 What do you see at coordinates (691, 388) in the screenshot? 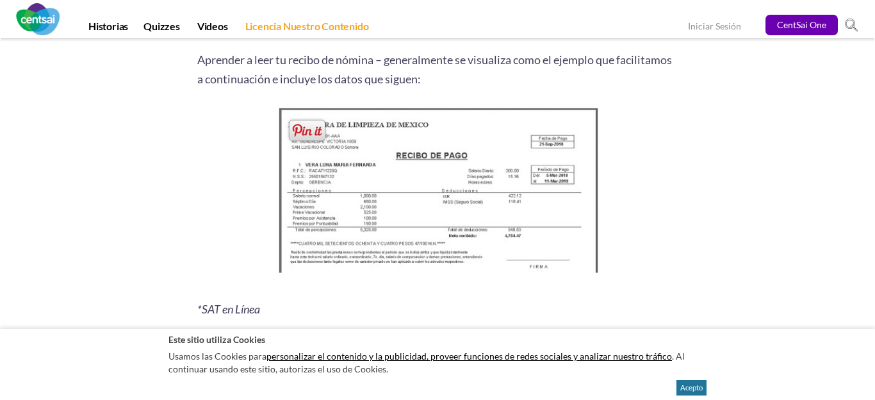
I see `button: Acepto` at bounding box center [691, 388].